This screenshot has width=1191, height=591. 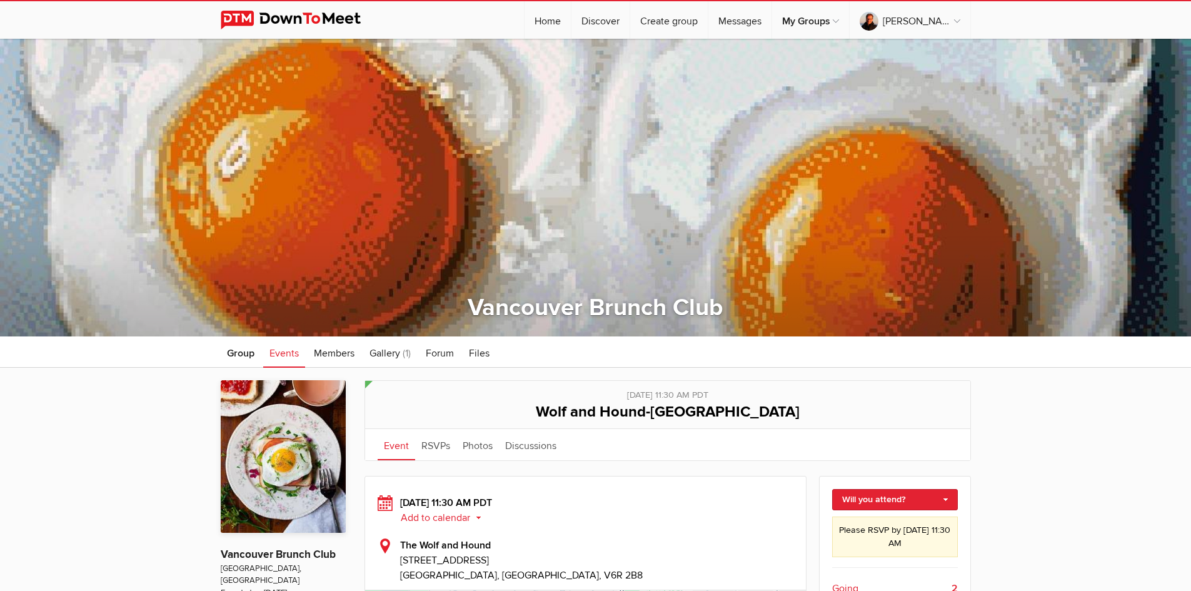 I want to click on a: Event, so click(x=396, y=444).